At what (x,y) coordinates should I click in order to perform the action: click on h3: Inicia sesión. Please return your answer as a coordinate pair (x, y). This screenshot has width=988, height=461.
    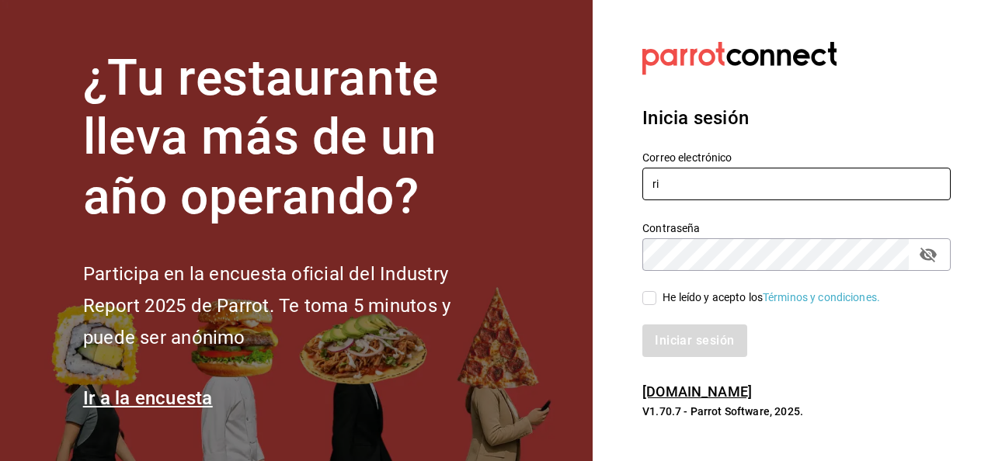
    Looking at the image, I should click on (796, 118).